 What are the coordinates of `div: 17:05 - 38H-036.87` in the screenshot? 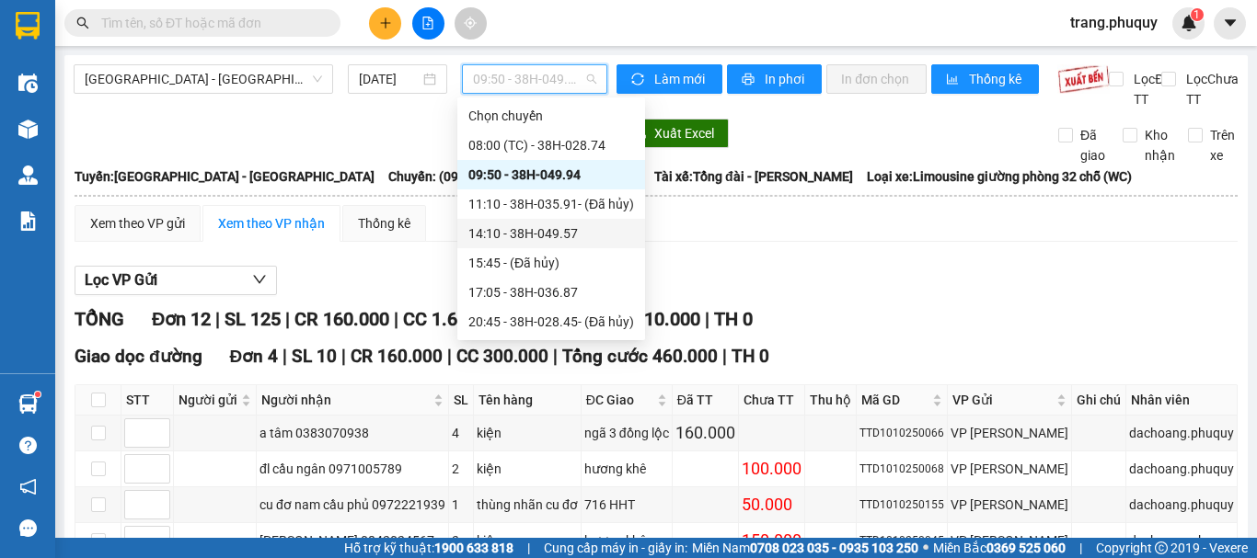 It's located at (551, 293).